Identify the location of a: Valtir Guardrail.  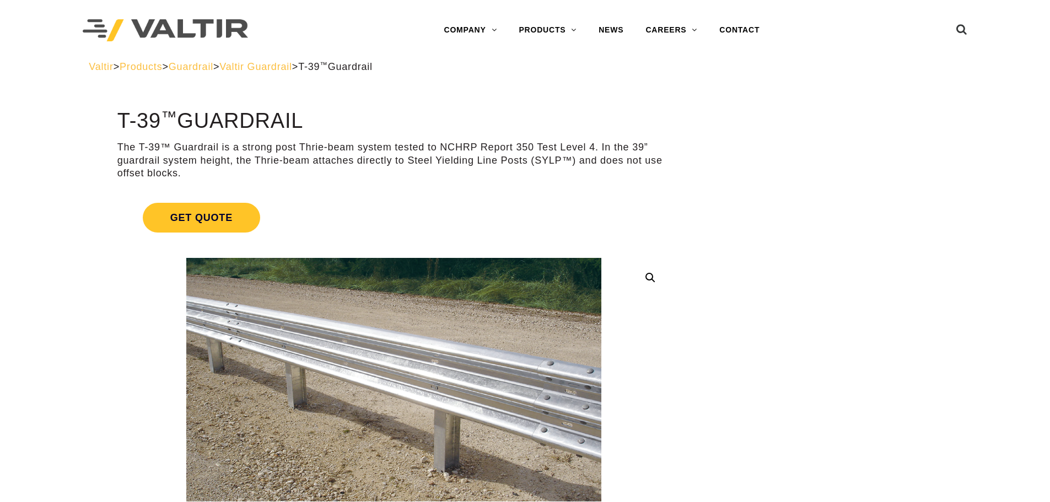
(256, 67).